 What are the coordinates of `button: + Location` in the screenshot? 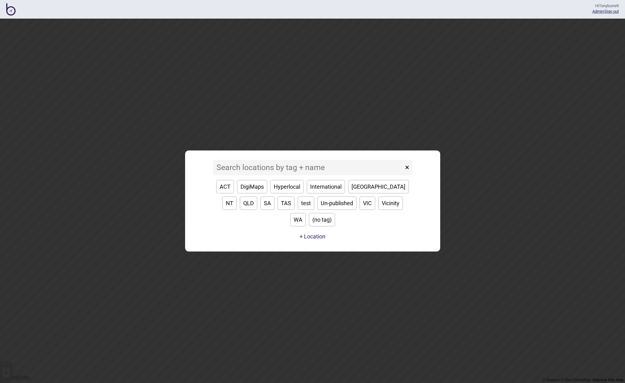 It's located at (312, 236).